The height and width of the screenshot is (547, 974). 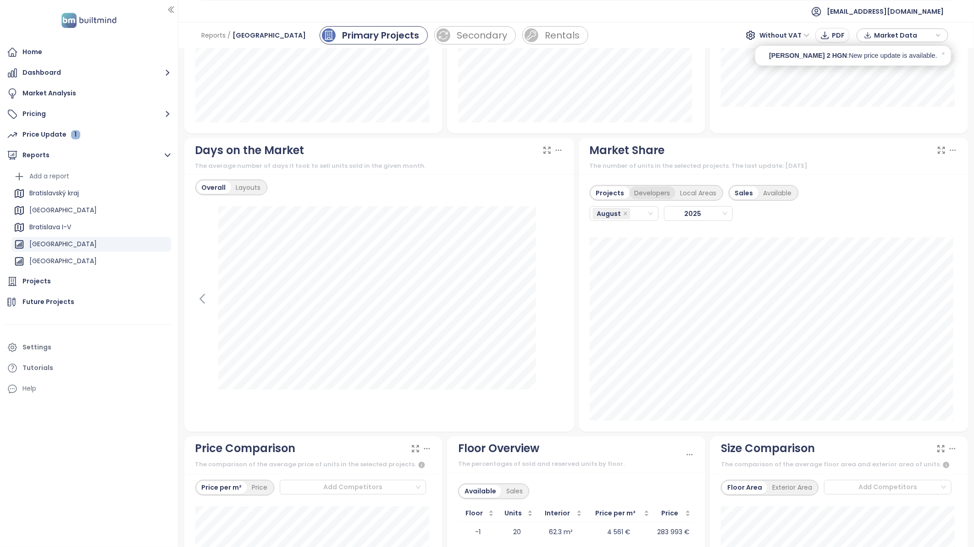 What do you see at coordinates (89, 94) in the screenshot?
I see `a: Market Analysis` at bounding box center [89, 94].